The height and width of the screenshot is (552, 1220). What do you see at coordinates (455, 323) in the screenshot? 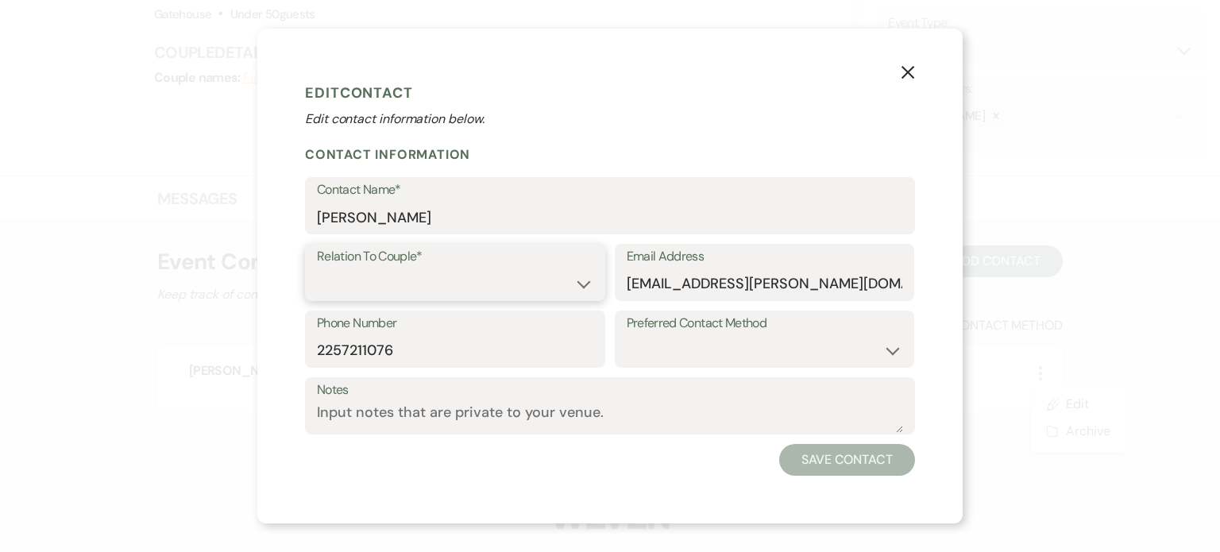
I see `label: Phone Number` at bounding box center [455, 323].